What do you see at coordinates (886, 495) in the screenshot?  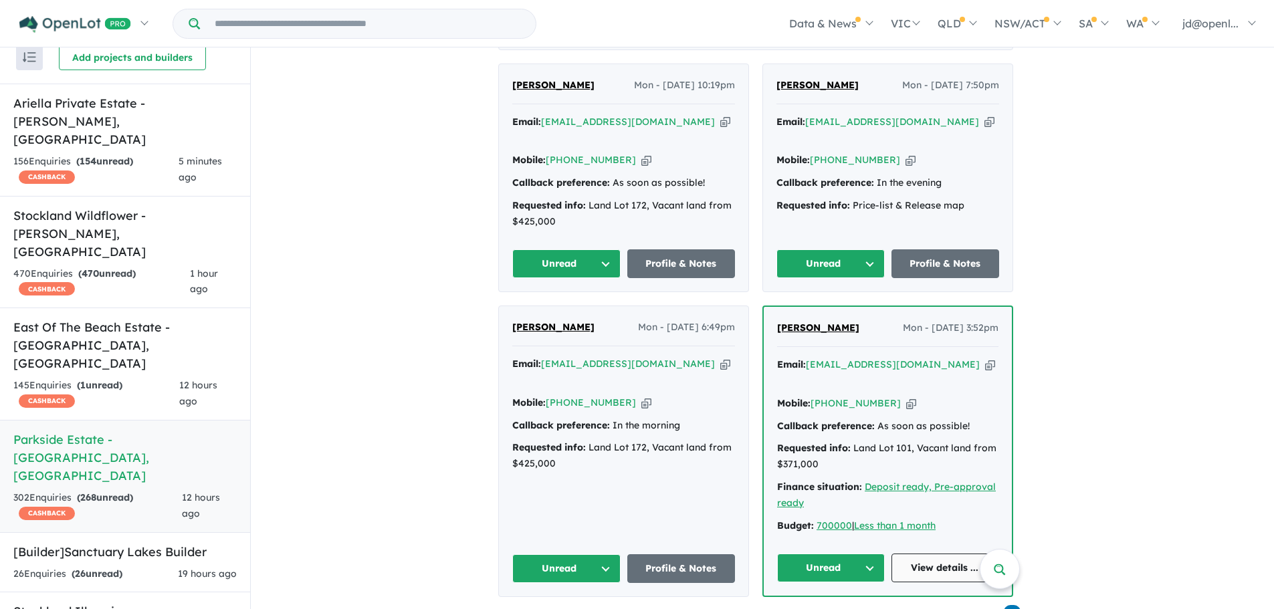 I see `a: Deposit ready, Pre-approval ready` at bounding box center [886, 495].